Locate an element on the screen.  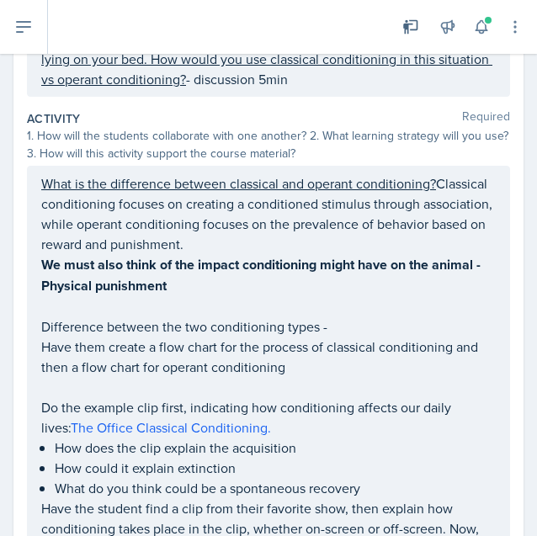
strong: We must also think of the impact conditioning might have on the animal - Physical punishment is located at coordinates (263, 275).